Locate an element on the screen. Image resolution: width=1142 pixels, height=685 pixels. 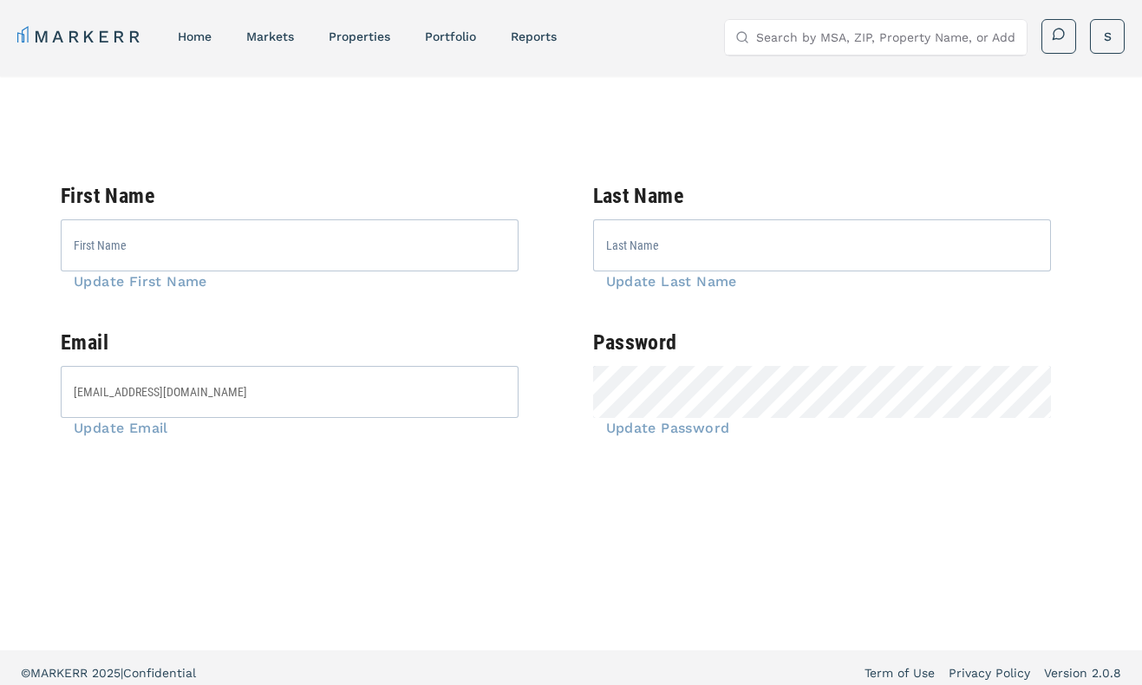
input: Search by MSA, ZIP, Property Name, or Address is located at coordinates (886, 37).